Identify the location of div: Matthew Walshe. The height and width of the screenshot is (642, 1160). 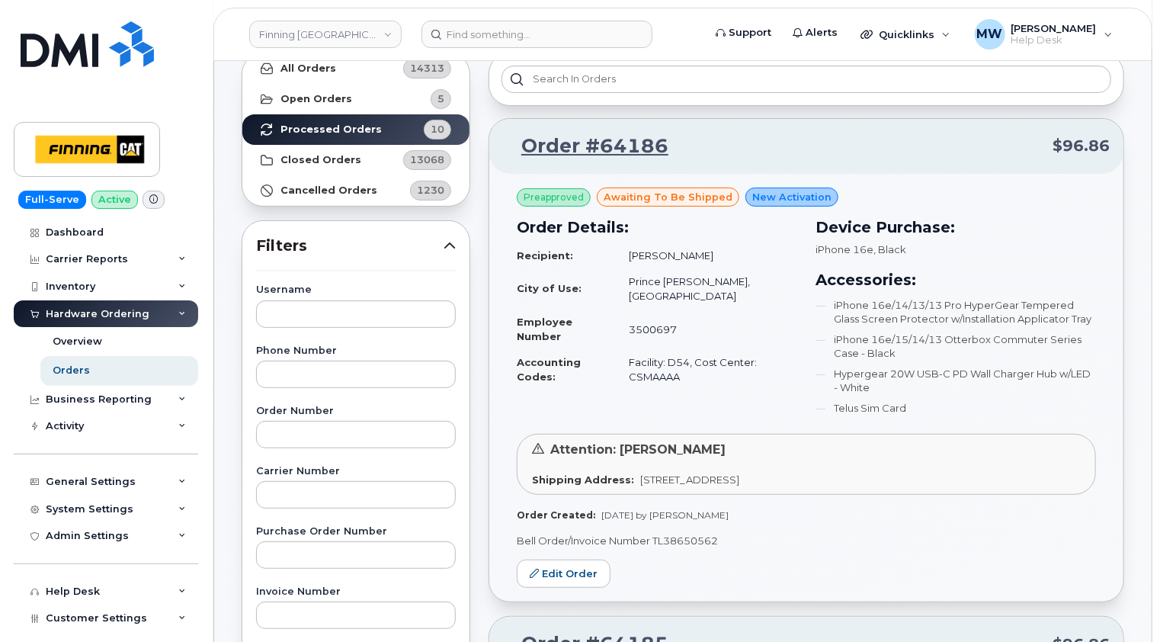
(1043, 34).